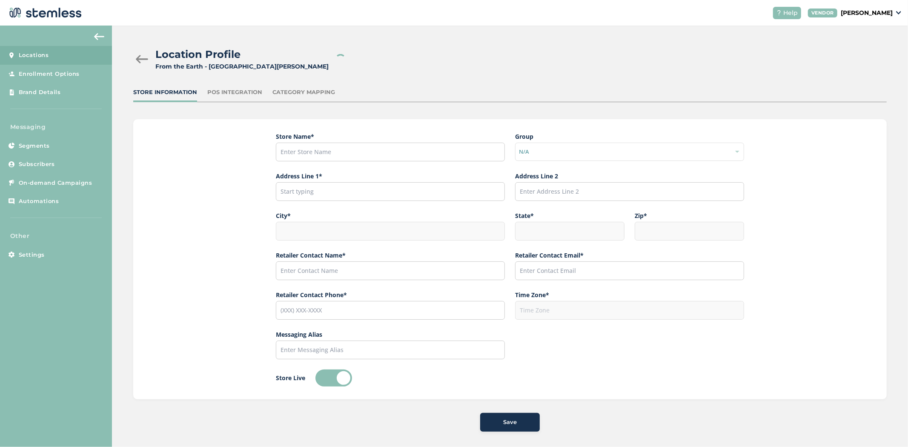 The width and height of the screenshot is (908, 447). I want to click on img: icon-arrow-back-accent-c549486e.svg, so click(99, 37).